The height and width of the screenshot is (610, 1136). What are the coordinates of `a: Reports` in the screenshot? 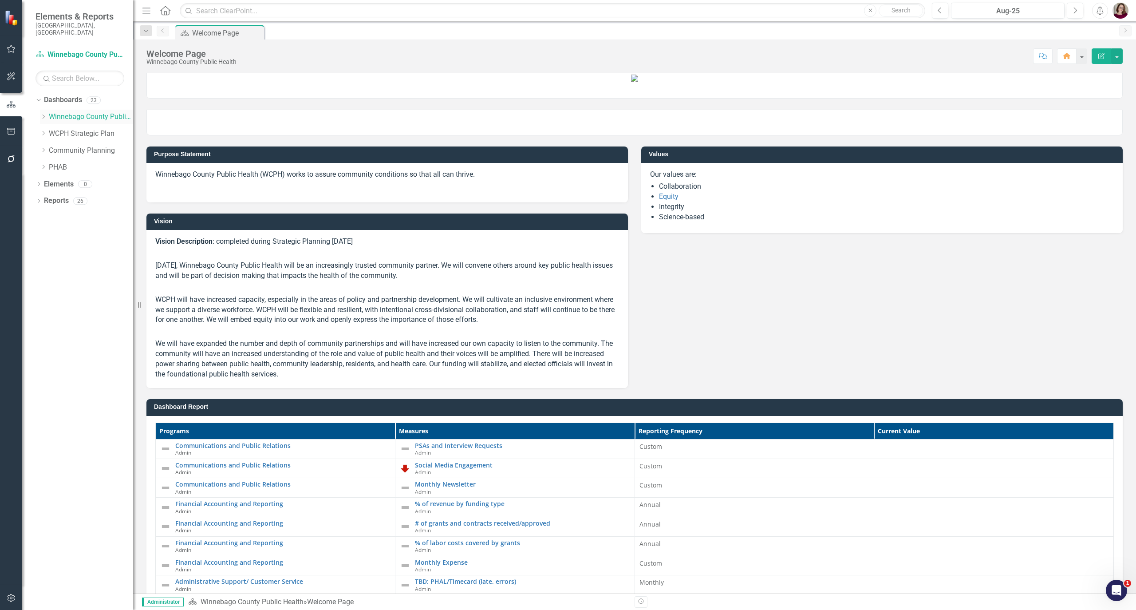 It's located at (56, 201).